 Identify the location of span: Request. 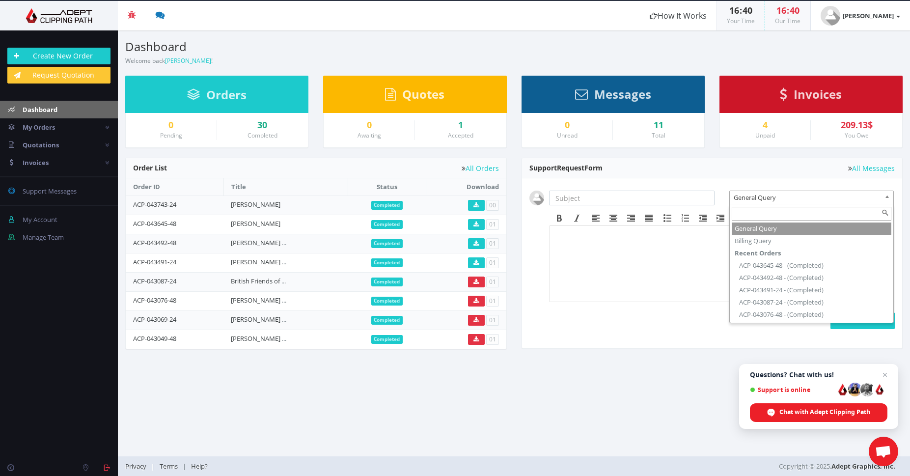
(571, 168).